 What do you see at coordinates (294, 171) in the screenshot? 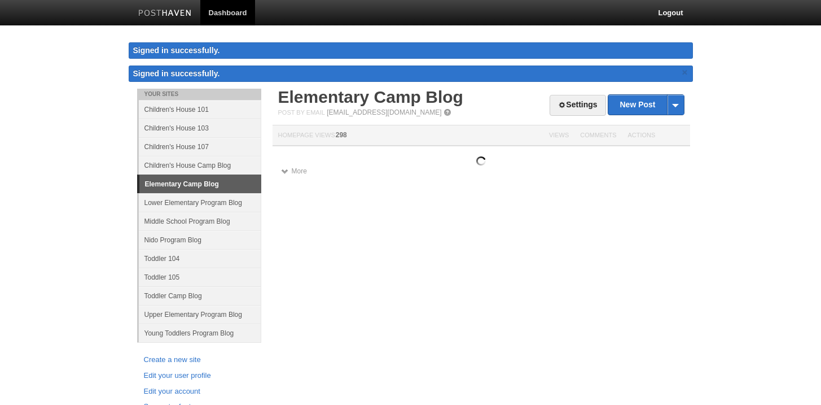
I see `a: More` at bounding box center [294, 171].